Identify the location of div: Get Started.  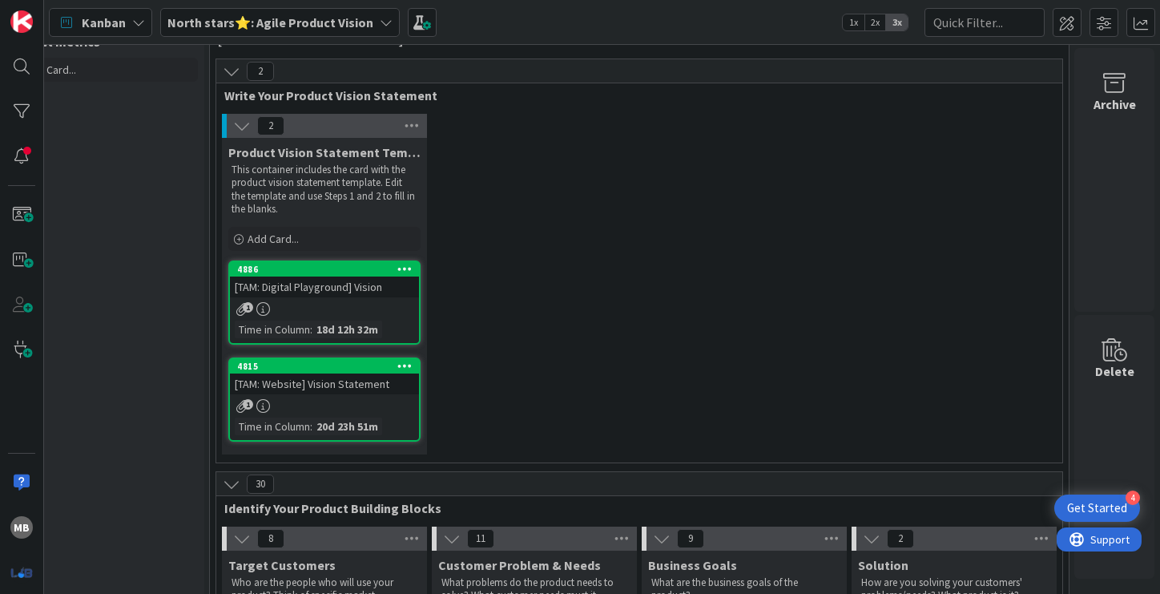
(1097, 508).